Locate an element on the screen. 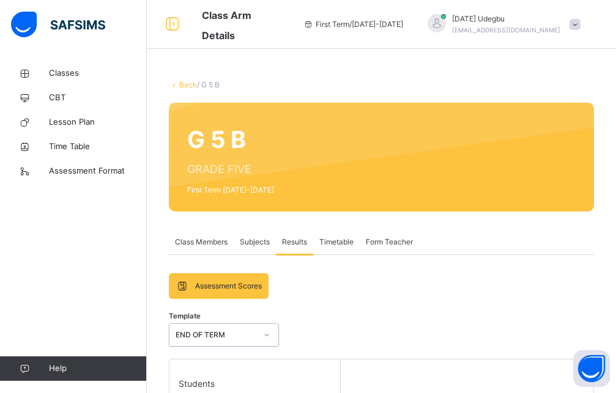  img: safsims is located at coordinates (58, 24).